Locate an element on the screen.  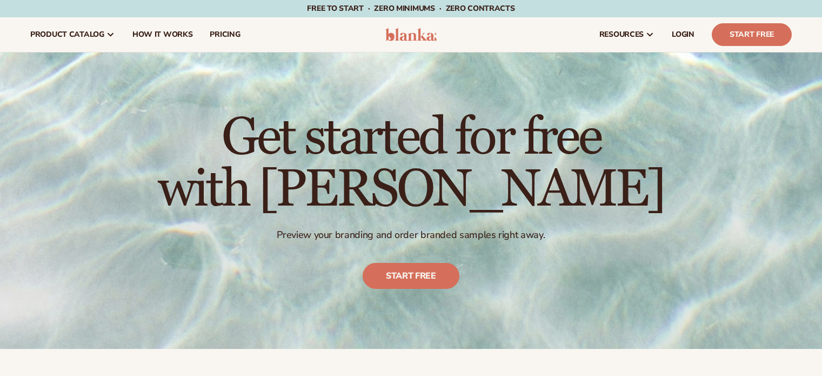
a: resources is located at coordinates (627, 35).